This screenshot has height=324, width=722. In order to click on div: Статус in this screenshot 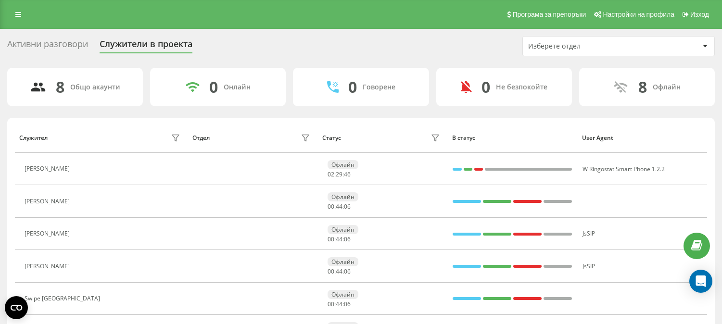, I will do `click(331, 138)`.